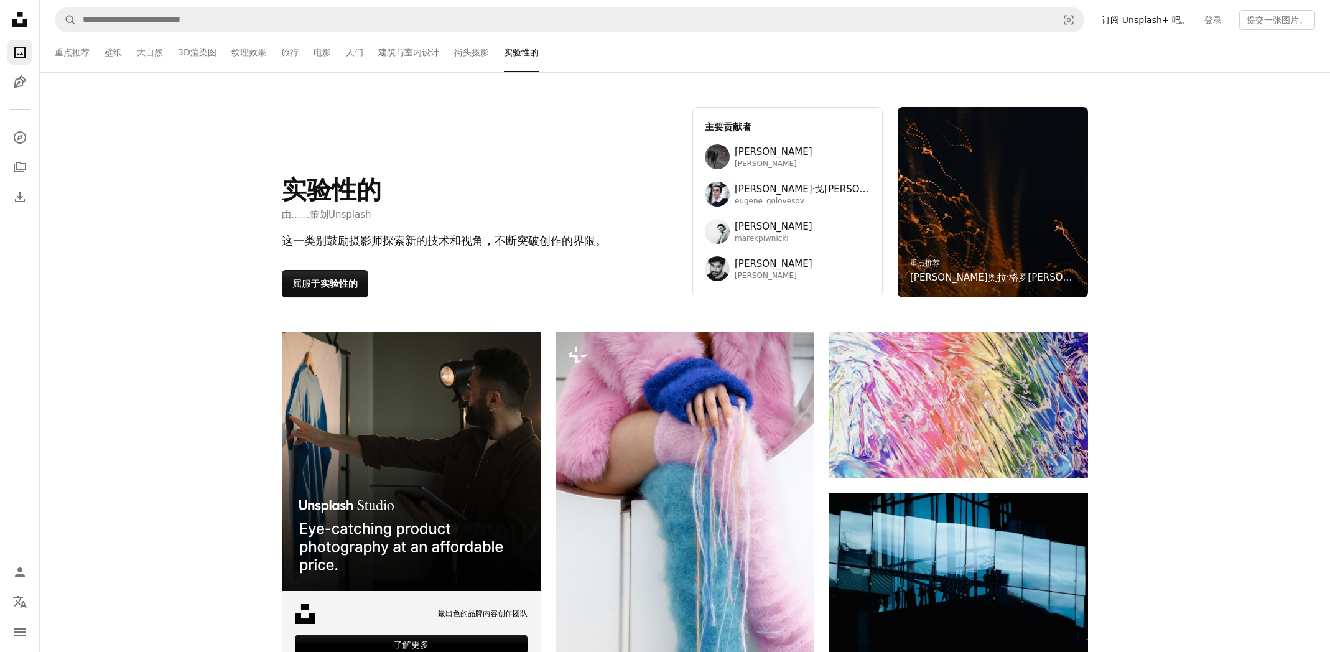 Image resolution: width=1330 pixels, height=652 pixels. I want to click on a: Photos, so click(20, 52).